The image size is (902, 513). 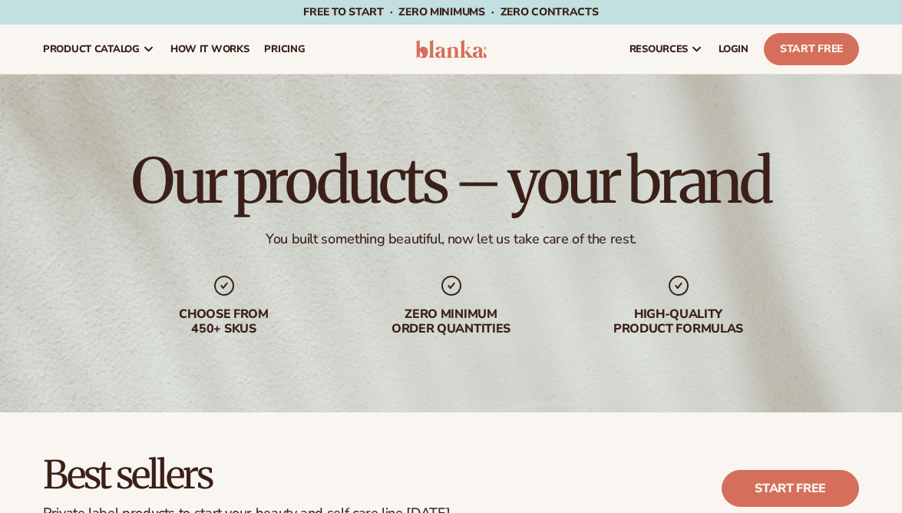 I want to click on a: resources, so click(x=667, y=49).